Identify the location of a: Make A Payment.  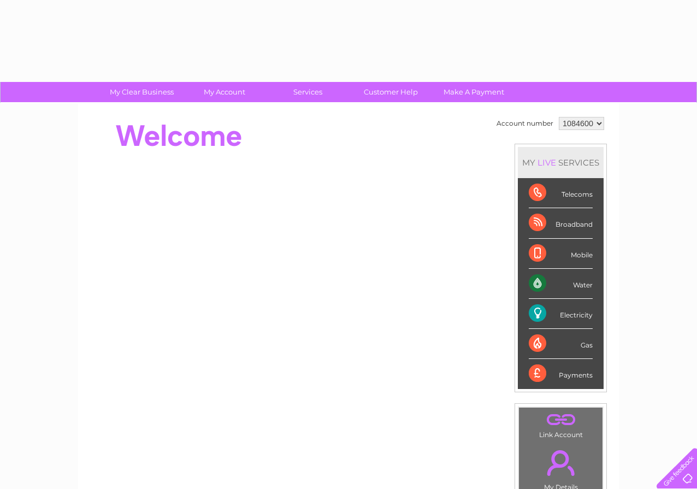
(474, 92).